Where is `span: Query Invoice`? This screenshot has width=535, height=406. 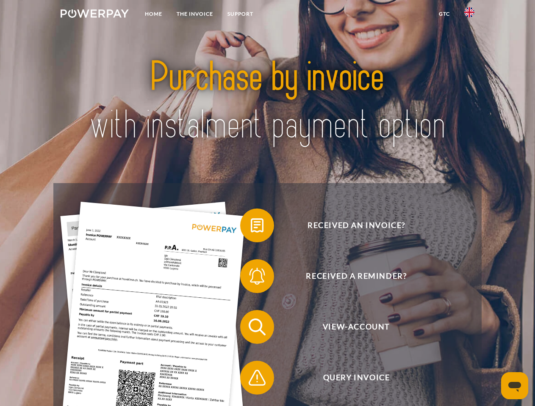 span: Query Invoice is located at coordinates (356, 378).